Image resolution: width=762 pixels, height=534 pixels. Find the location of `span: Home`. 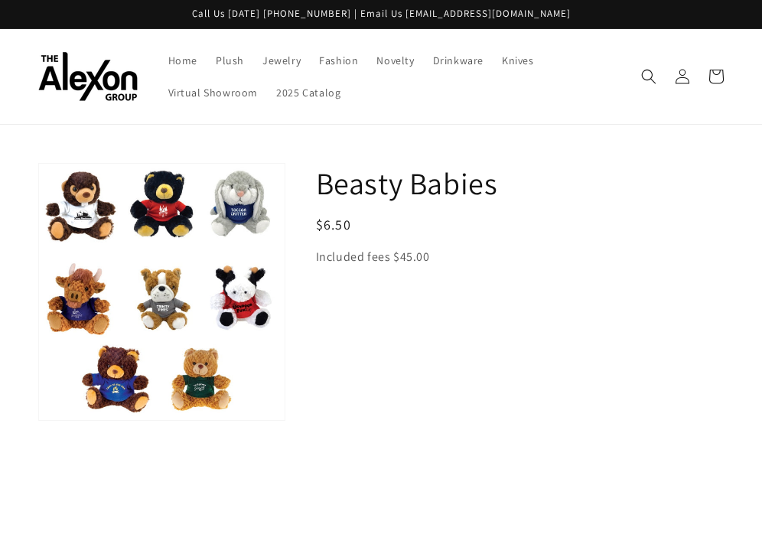

span: Home is located at coordinates (183, 60).